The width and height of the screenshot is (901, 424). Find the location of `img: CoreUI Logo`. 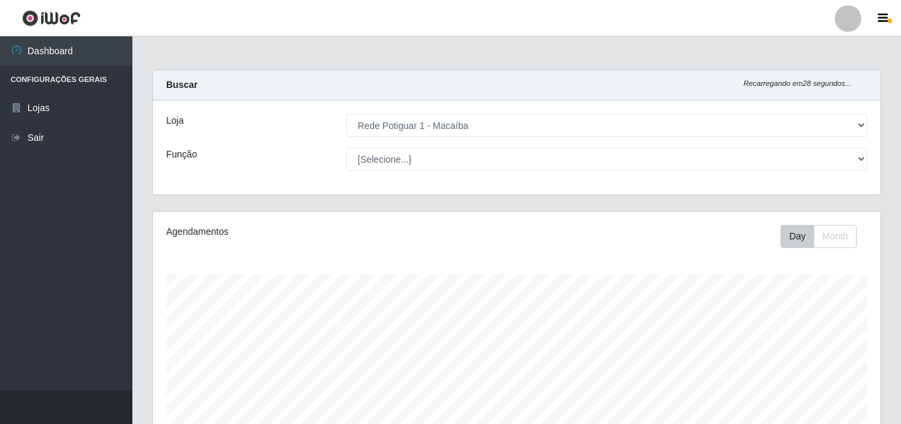

img: CoreUI Logo is located at coordinates (51, 18).